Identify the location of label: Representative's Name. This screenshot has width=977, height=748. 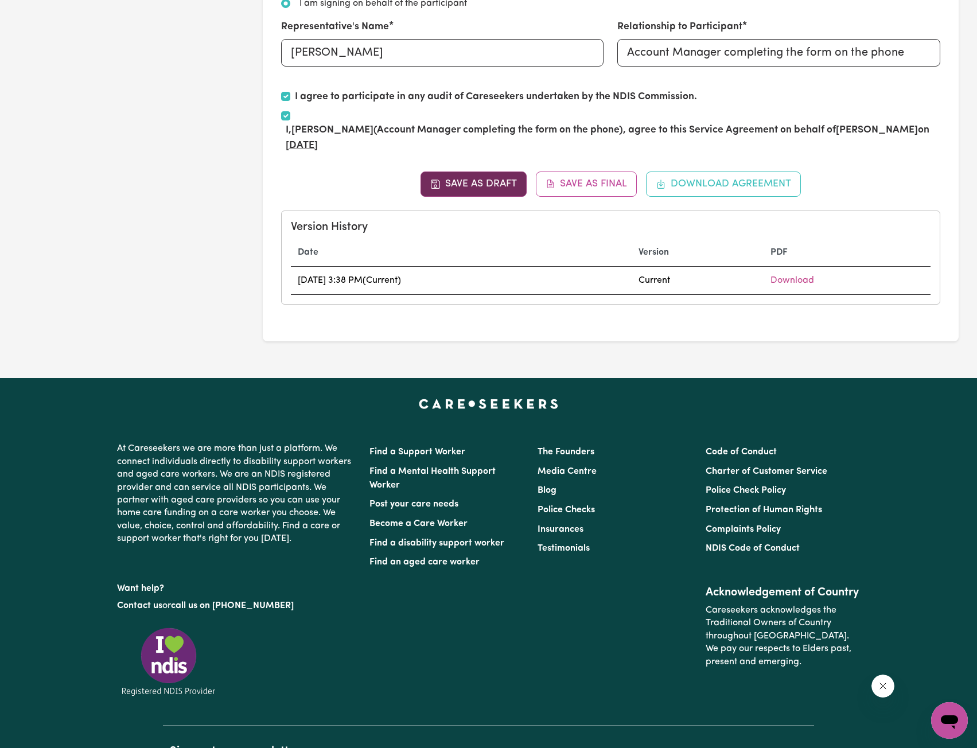
(335, 27).